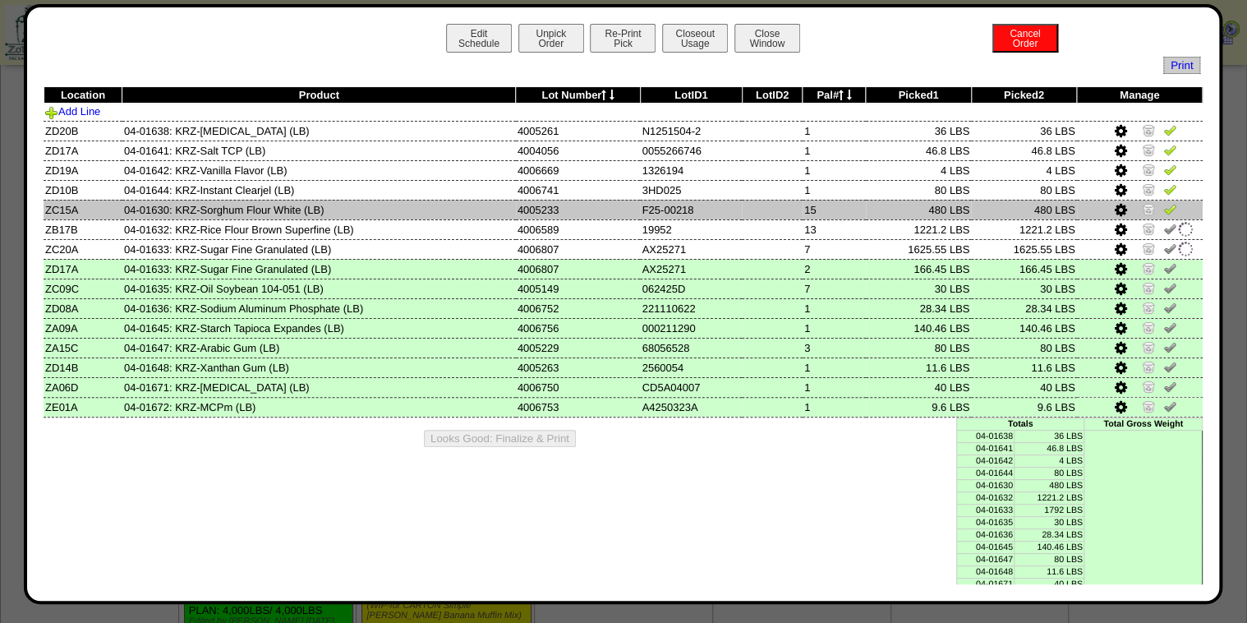  What do you see at coordinates (986, 435) in the screenshot?
I see `td: 04-01638` at bounding box center [986, 435].